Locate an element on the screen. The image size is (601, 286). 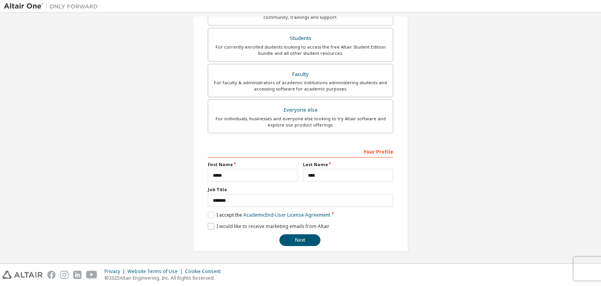
div: For individuals, businesses and everyone else looking to try Altair software and explore our prod... is located at coordinates (300, 122).